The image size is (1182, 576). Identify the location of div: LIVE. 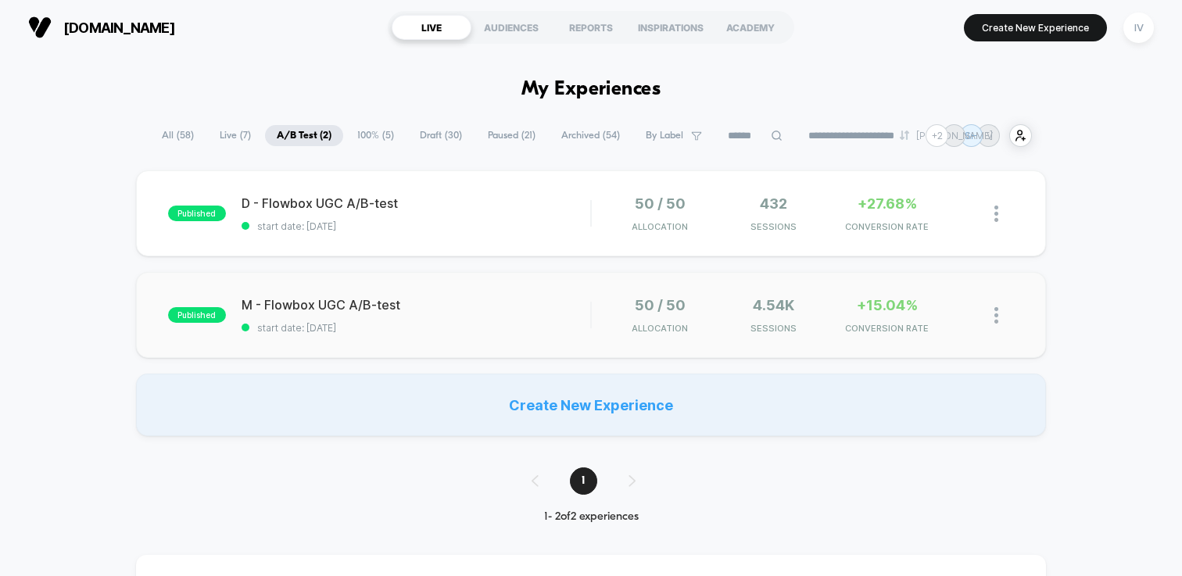
(432, 27).